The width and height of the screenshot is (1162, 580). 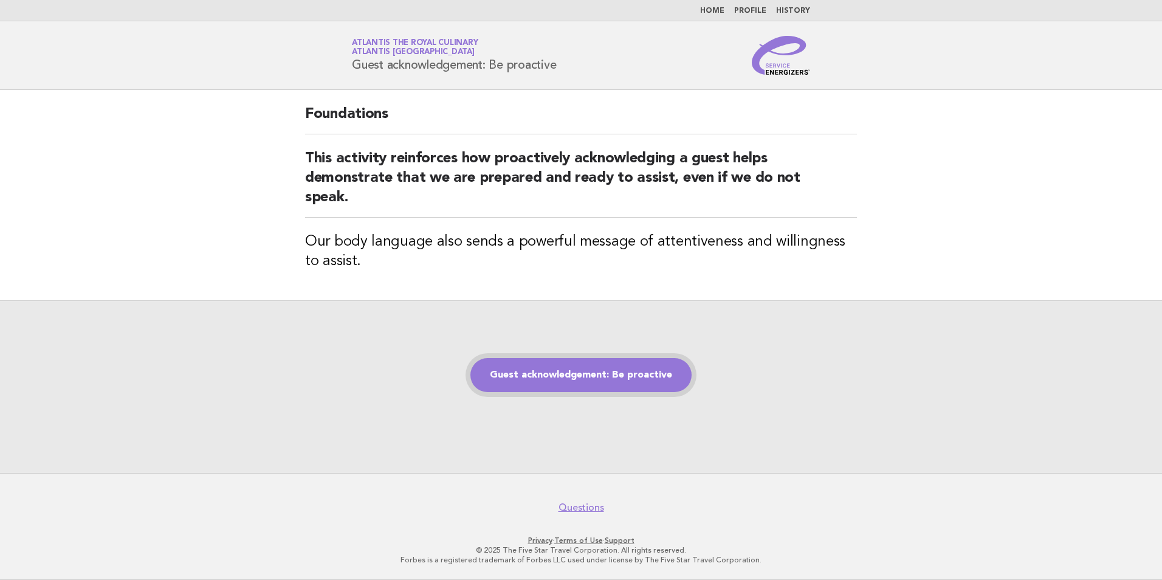 What do you see at coordinates (793, 11) in the screenshot?
I see `a: History` at bounding box center [793, 11].